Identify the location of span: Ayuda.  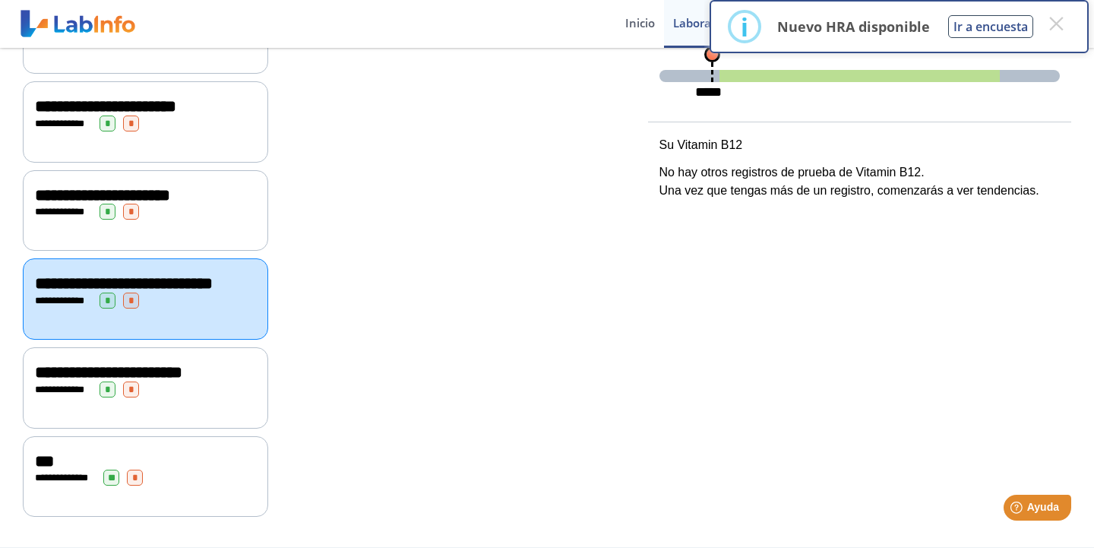
(84, 18).